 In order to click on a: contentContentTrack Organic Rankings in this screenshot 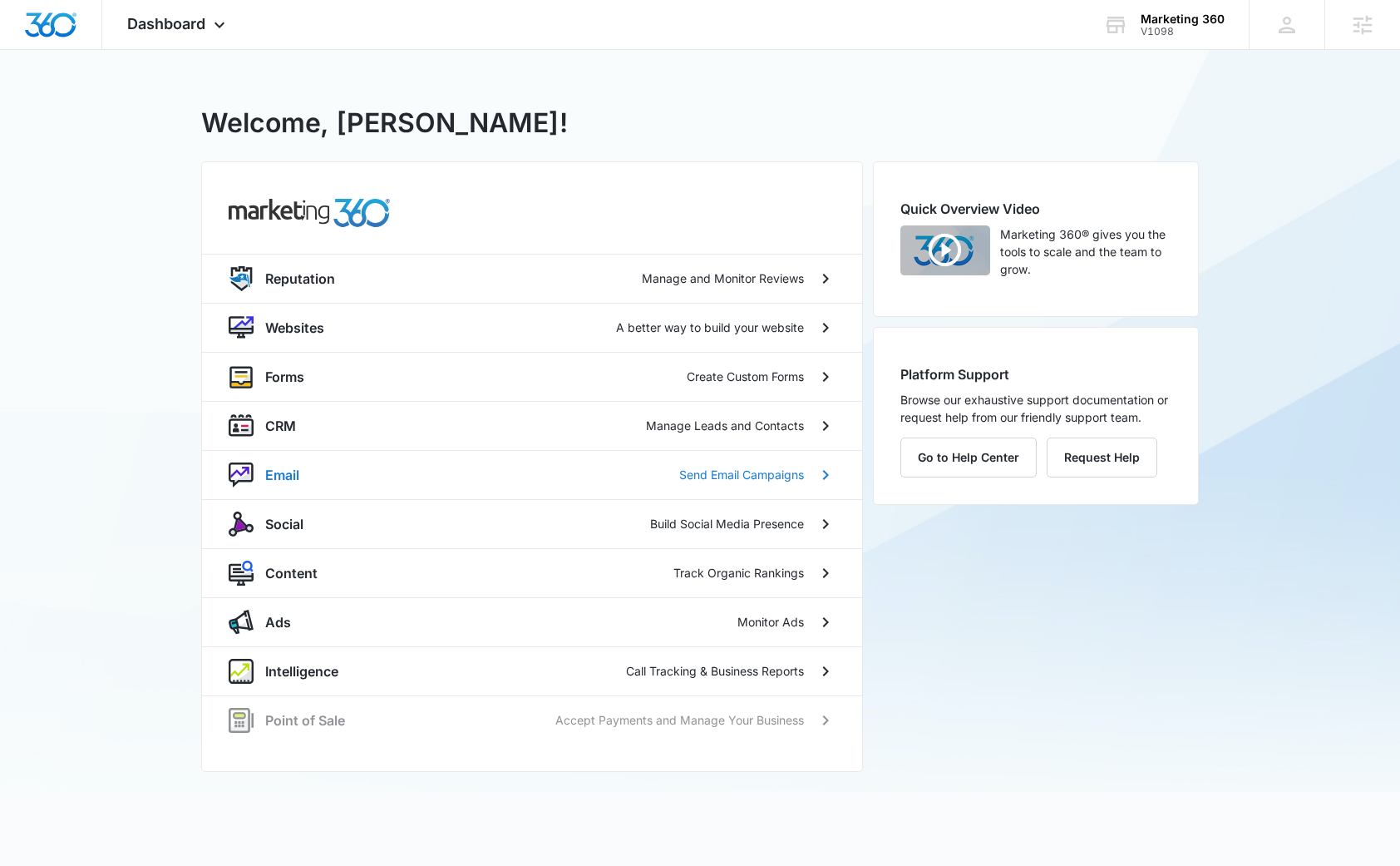, I will do `click(532, 572)`.